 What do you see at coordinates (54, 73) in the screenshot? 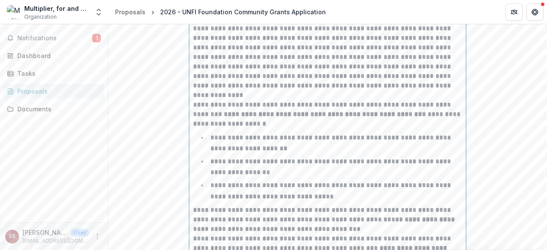
I see `a: Tasks` at bounding box center [54, 73].